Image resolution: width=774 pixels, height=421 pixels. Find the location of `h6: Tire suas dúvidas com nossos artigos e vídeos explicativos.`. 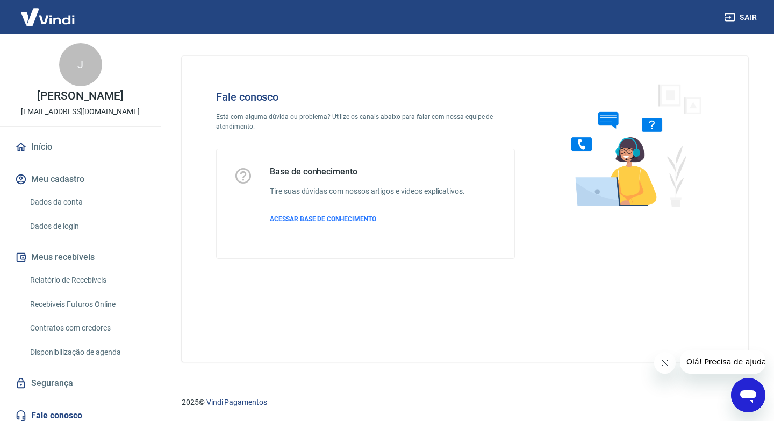

h6: Tire suas dúvidas com nossos artigos e vídeos explicativos. is located at coordinates (367, 191).